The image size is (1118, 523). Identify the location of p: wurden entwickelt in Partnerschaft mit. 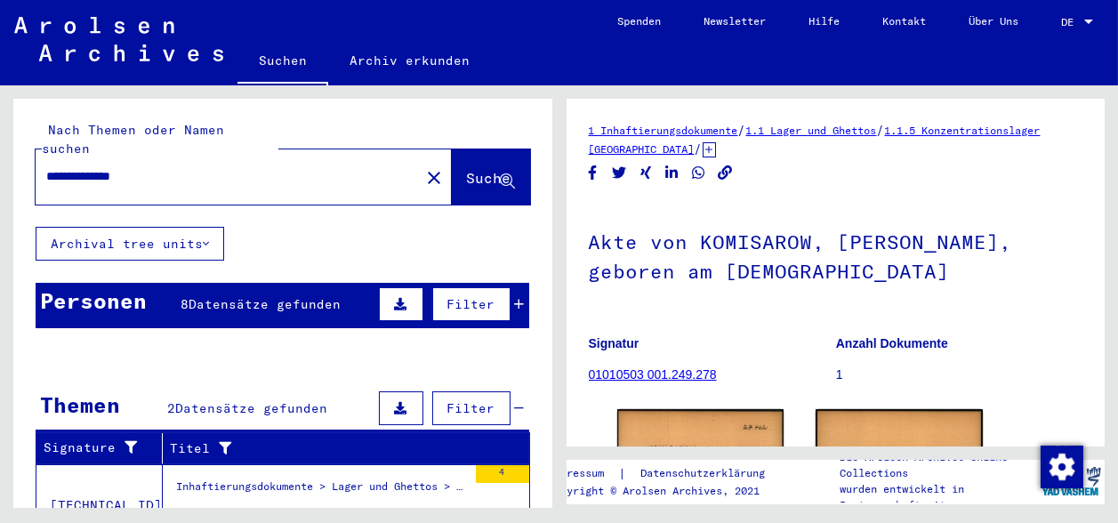
(938, 497).